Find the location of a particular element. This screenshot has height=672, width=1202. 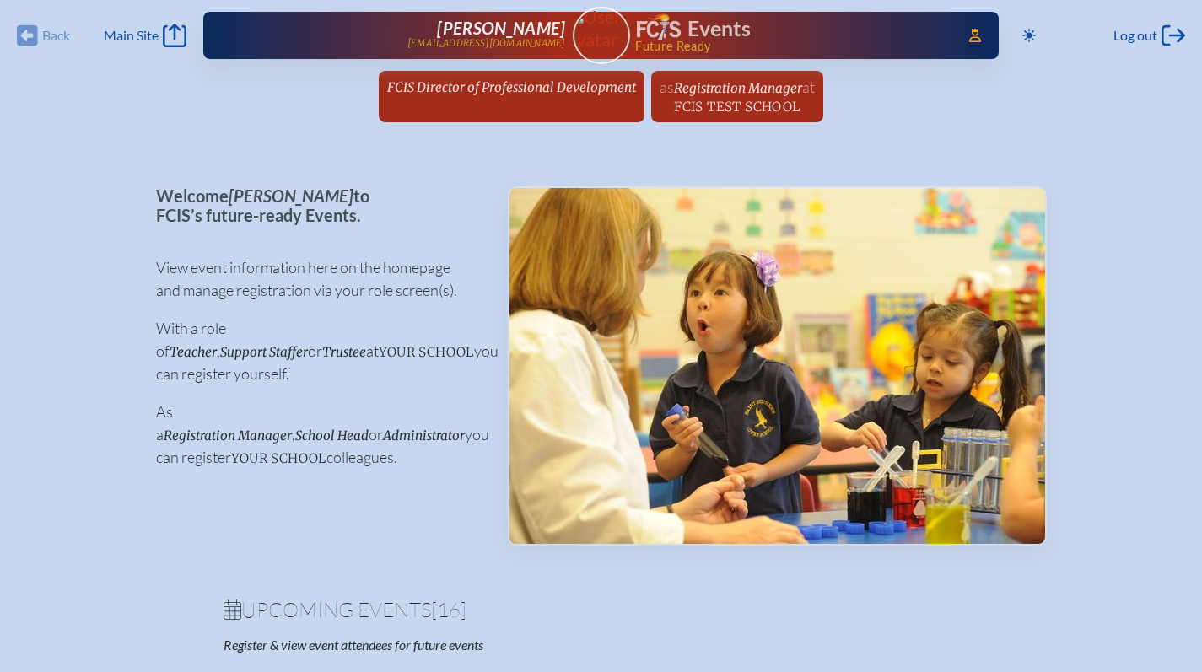

p: Register & view event attendees for future events is located at coordinates (446, 645).